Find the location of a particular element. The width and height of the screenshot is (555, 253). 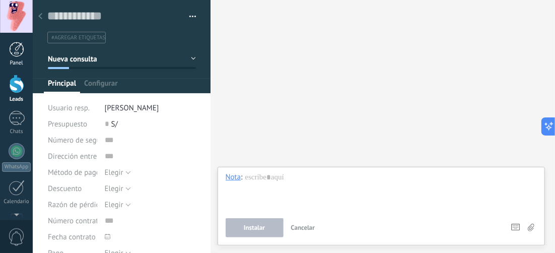

span: Configurar is located at coordinates (101, 86).